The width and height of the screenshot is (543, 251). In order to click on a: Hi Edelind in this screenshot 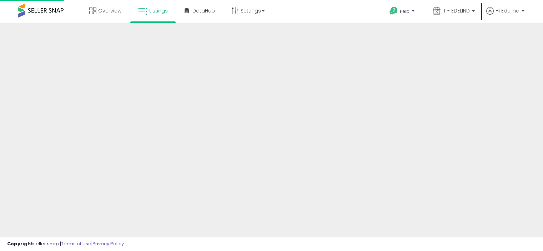, I will do `click(505, 15)`.